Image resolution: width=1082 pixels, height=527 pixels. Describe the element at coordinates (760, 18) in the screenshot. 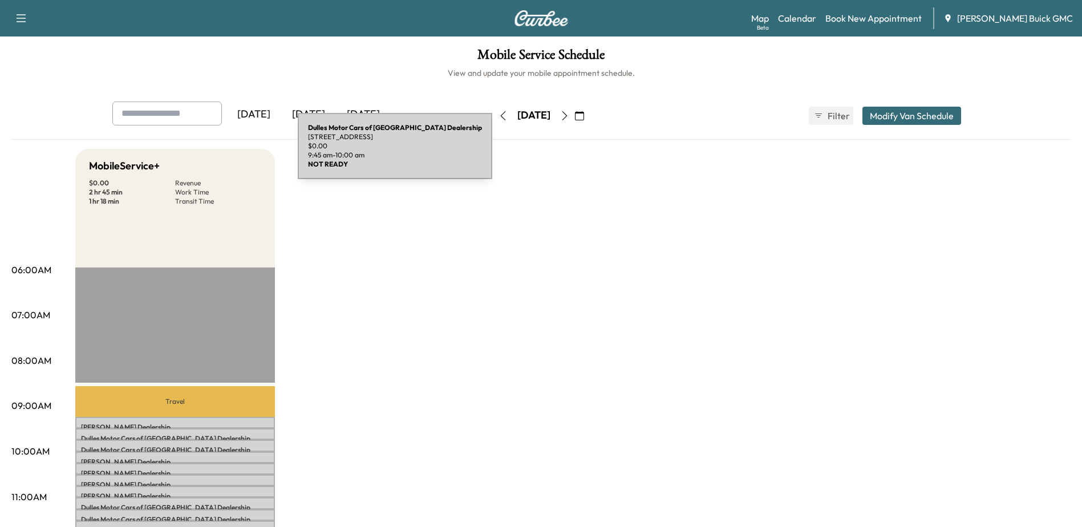

I see `a: MapBeta` at that location.